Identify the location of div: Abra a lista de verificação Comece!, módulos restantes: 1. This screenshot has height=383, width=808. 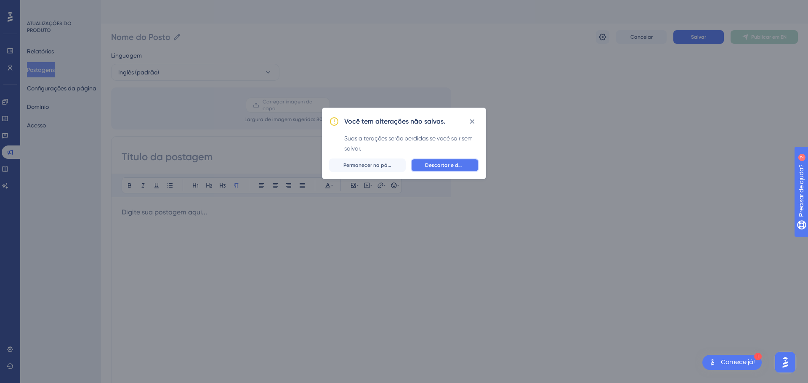
(732, 363).